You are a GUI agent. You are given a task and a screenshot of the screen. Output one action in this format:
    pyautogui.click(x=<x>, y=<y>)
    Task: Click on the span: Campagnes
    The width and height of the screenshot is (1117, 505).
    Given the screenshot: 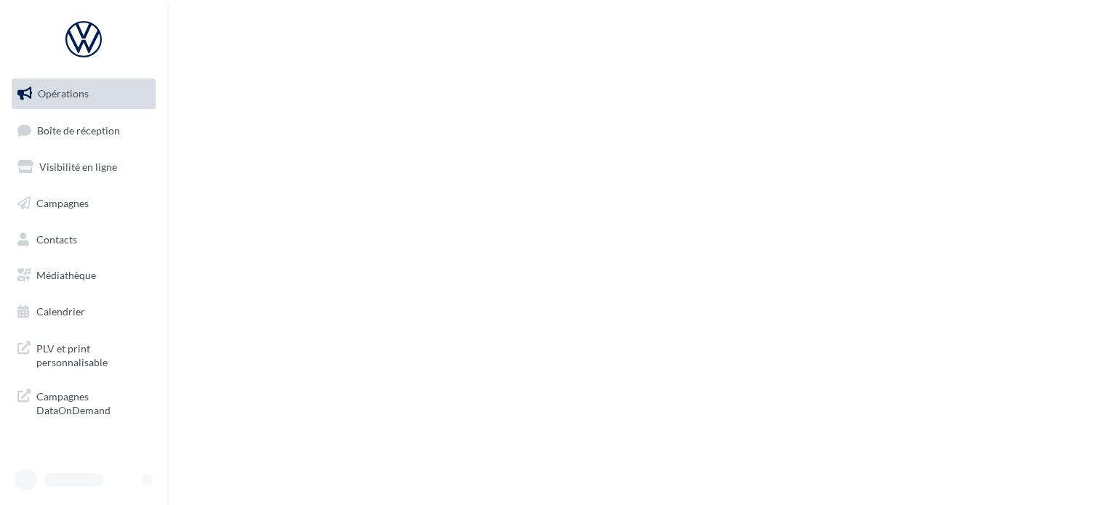 What is the action you would take?
    pyautogui.click(x=63, y=203)
    